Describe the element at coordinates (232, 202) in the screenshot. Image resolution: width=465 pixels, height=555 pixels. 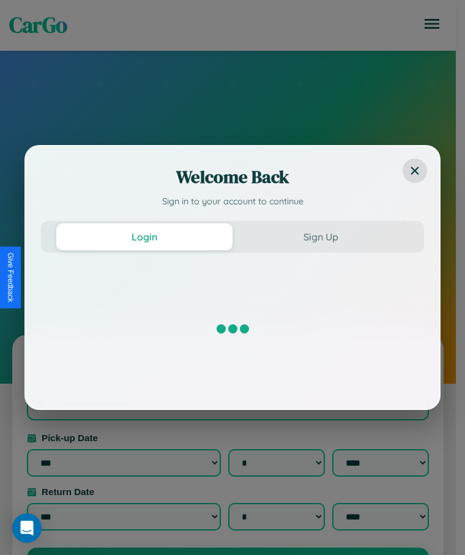
I see `p: Sign in to your account to continue` at that location.